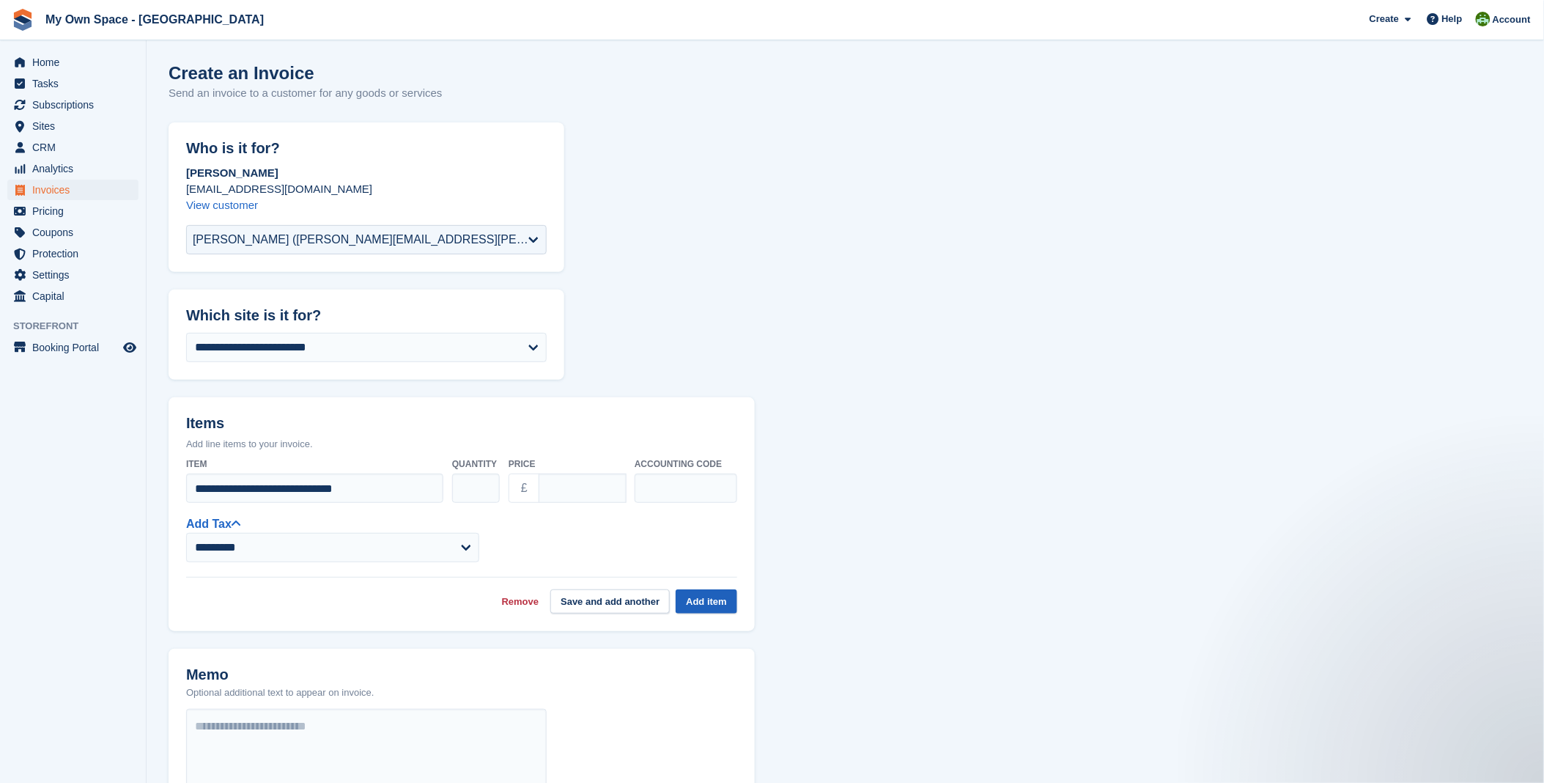 The width and height of the screenshot is (1544, 783). What do you see at coordinates (222, 204) in the screenshot?
I see `a: View customer` at bounding box center [222, 204].